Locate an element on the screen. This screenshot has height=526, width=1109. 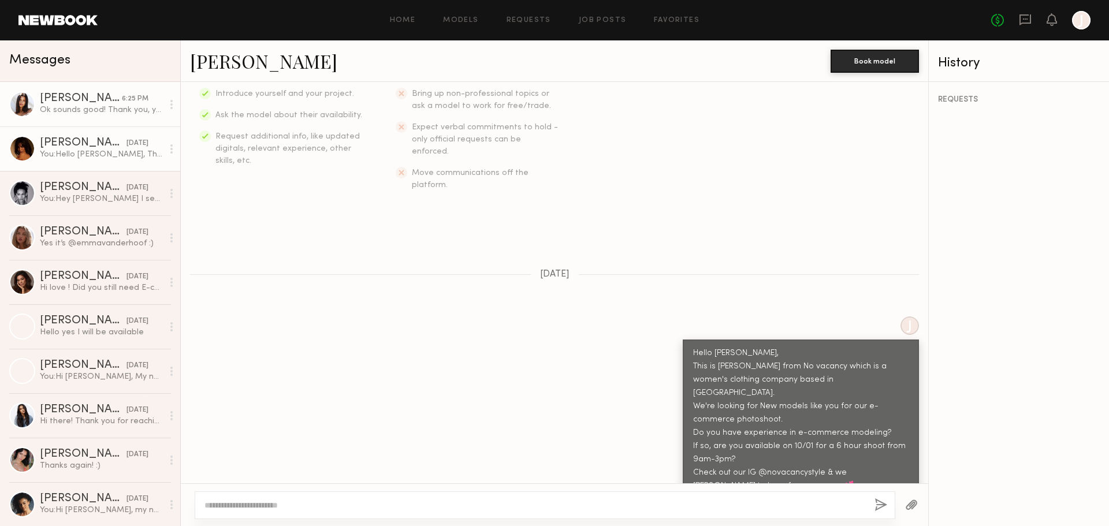
a: Favorites is located at coordinates (676, 20).